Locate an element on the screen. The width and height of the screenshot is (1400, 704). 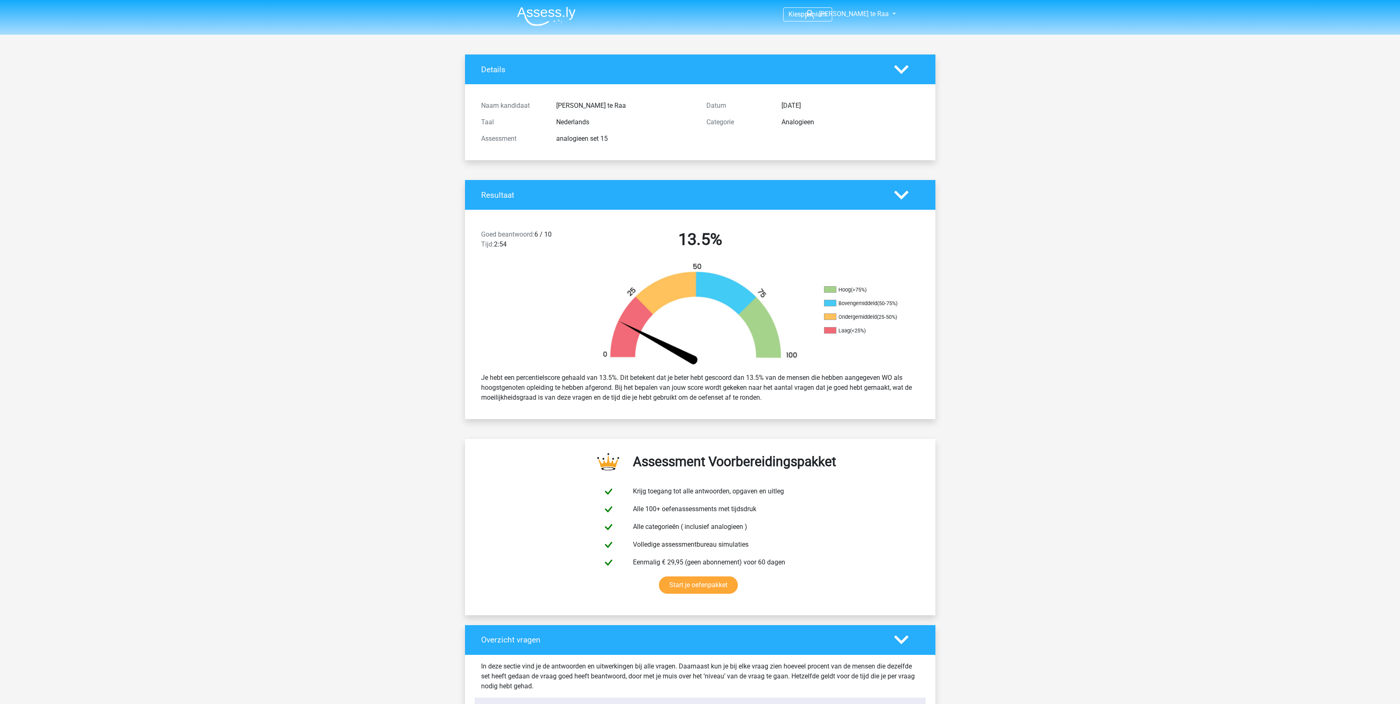
div: In deze sectie vind je de antwoorden en uitwerkingen bij alle vragen. Daarnaast kun je bij elke v... is located at coordinates (700, 676).